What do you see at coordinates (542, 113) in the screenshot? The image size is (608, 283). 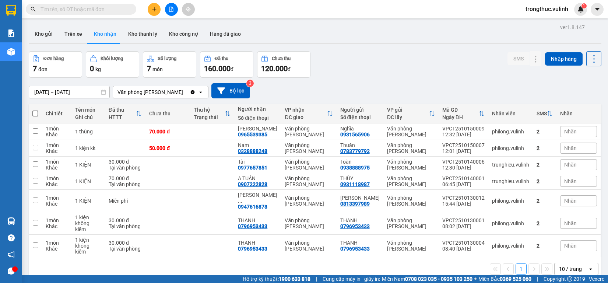 I see `div: SMS` at bounding box center [542, 113].